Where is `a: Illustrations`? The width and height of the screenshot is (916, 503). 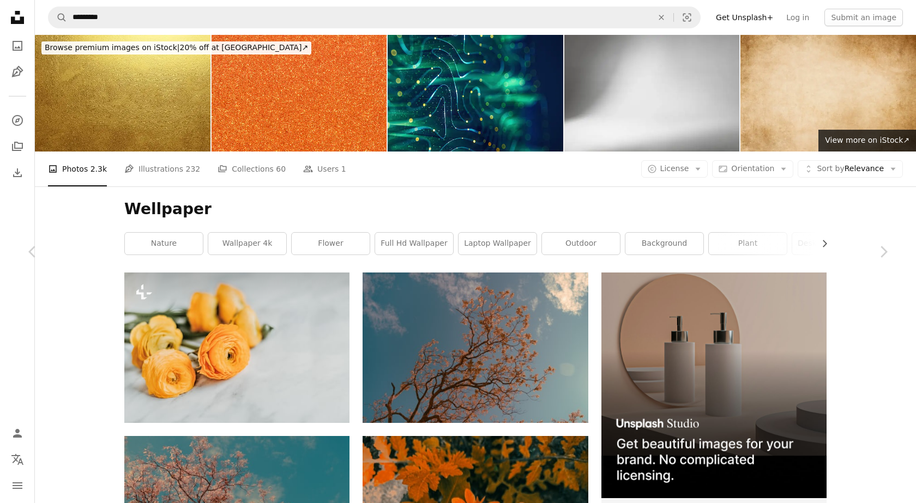 a: Illustrations is located at coordinates (17, 72).